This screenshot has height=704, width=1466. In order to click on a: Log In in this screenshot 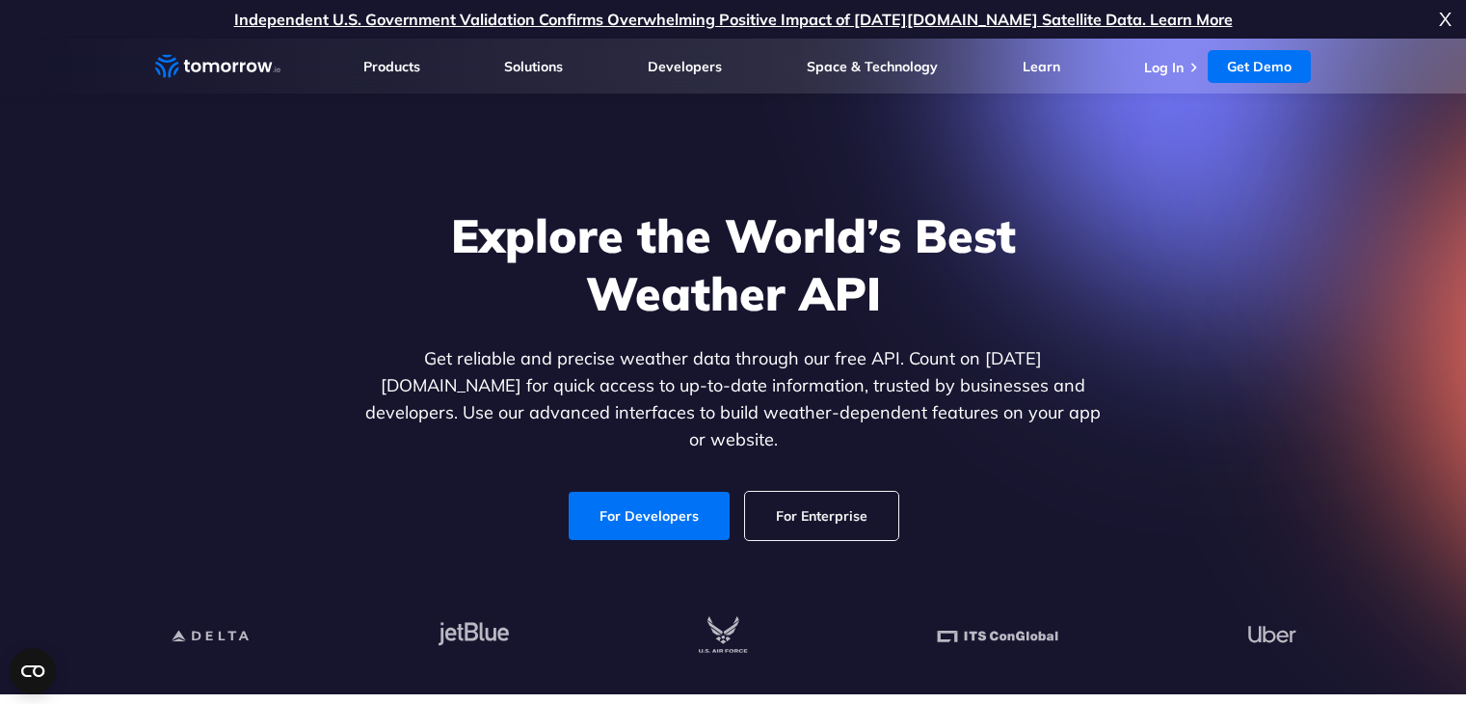, I will do `click(1164, 67)`.